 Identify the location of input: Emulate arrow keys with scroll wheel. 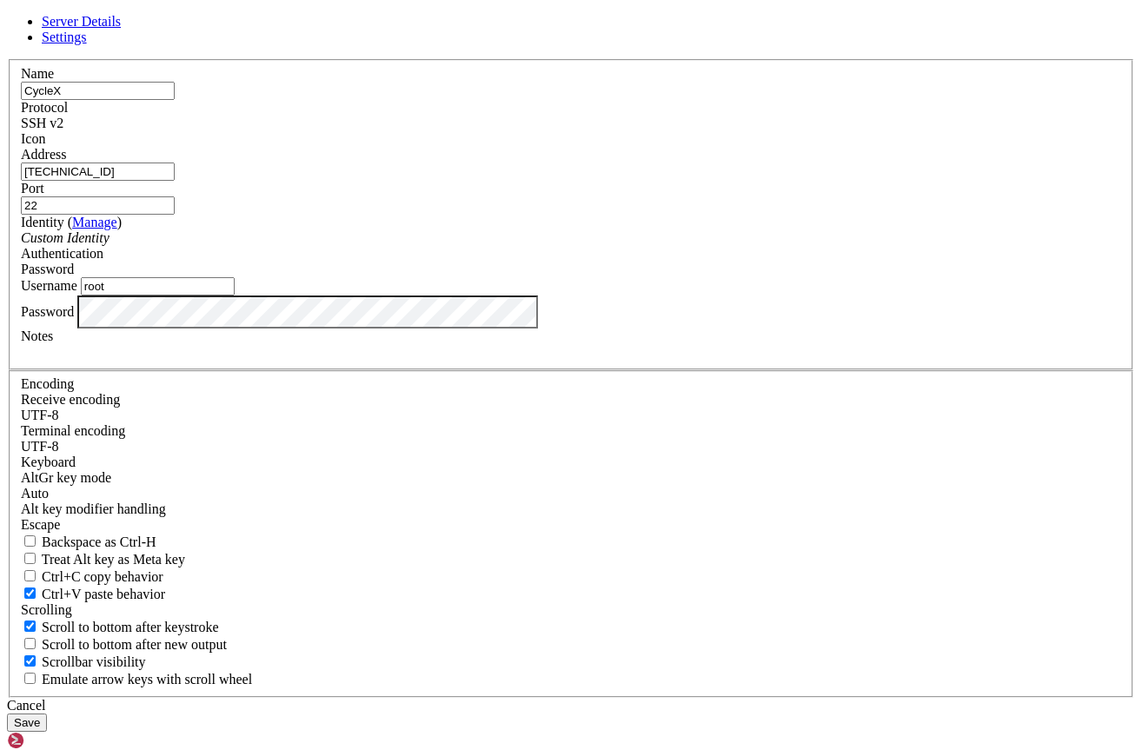
(30, 678).